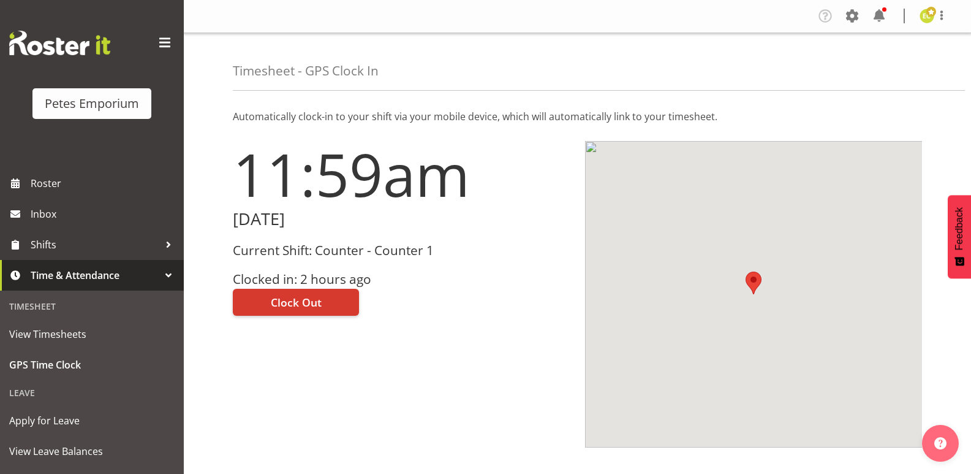 Image resolution: width=971 pixels, height=474 pixels. What do you see at coordinates (92, 451) in the screenshot?
I see `span: View Leave Balances` at bounding box center [92, 451].